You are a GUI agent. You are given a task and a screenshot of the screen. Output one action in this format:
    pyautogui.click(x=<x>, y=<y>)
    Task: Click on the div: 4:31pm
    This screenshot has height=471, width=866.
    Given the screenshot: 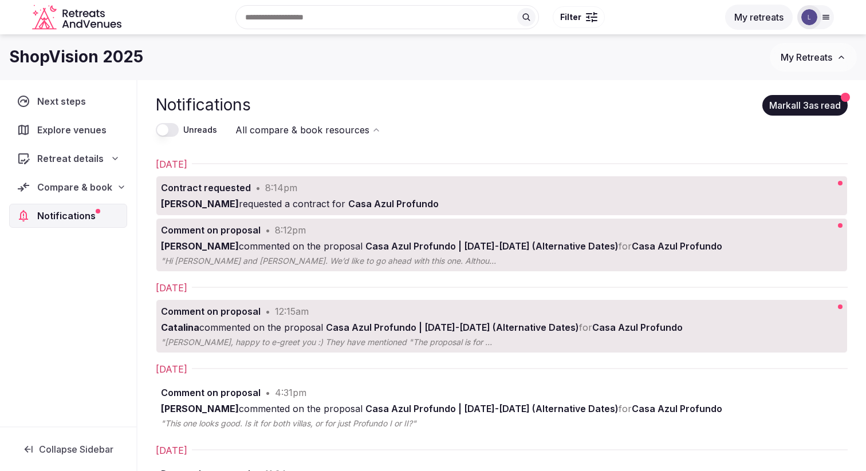 What is the action you would take?
    pyautogui.click(x=290, y=393)
    